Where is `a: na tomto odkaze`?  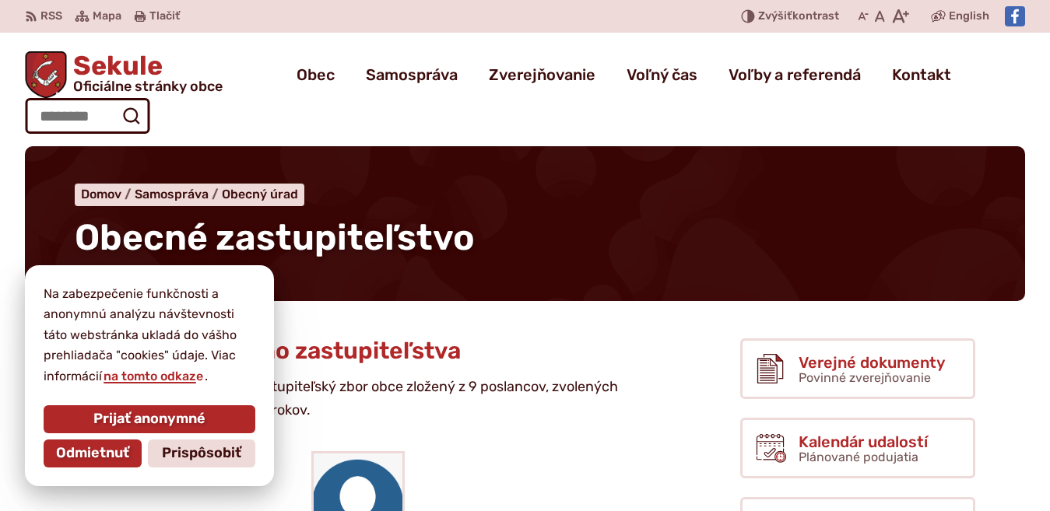
a: na tomto odkaze is located at coordinates (153, 376).